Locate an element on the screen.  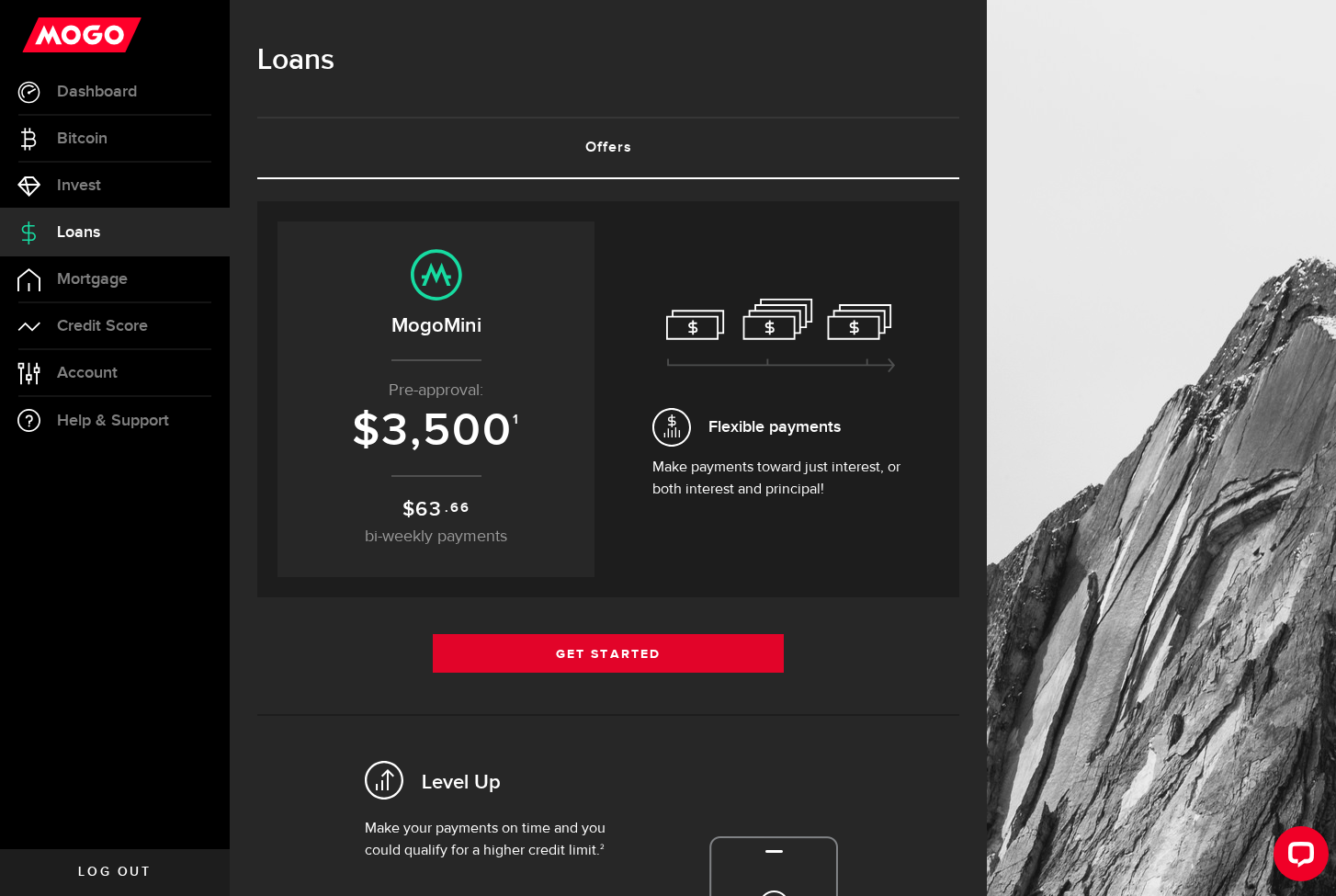
span: Account is located at coordinates (87, 373).